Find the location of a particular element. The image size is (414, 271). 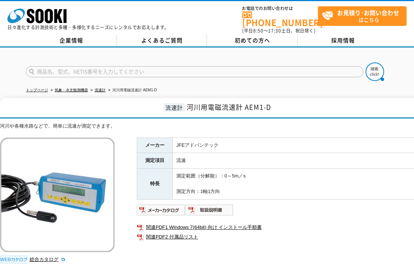

a: 総合カタログ is located at coordinates (48, 259).